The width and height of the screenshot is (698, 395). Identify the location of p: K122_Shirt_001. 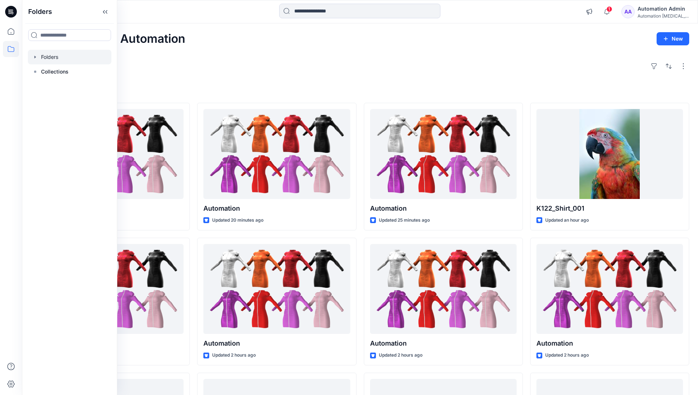
(609, 209).